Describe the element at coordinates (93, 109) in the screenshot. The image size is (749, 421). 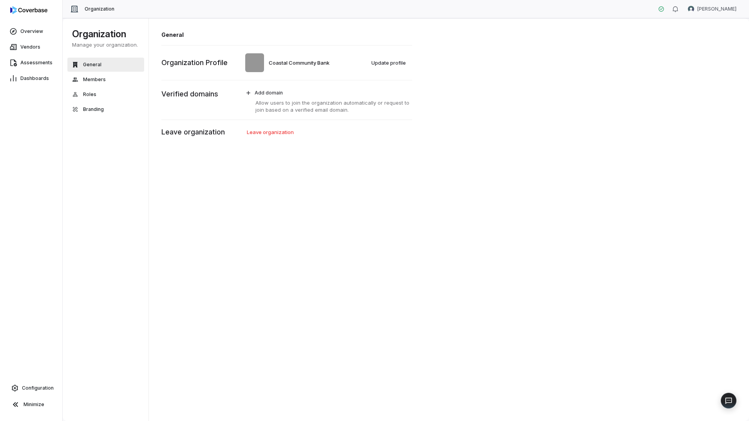
I see `span: Branding` at that location.